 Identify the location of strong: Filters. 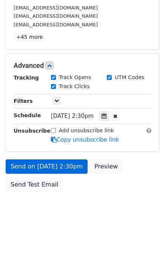
(23, 101).